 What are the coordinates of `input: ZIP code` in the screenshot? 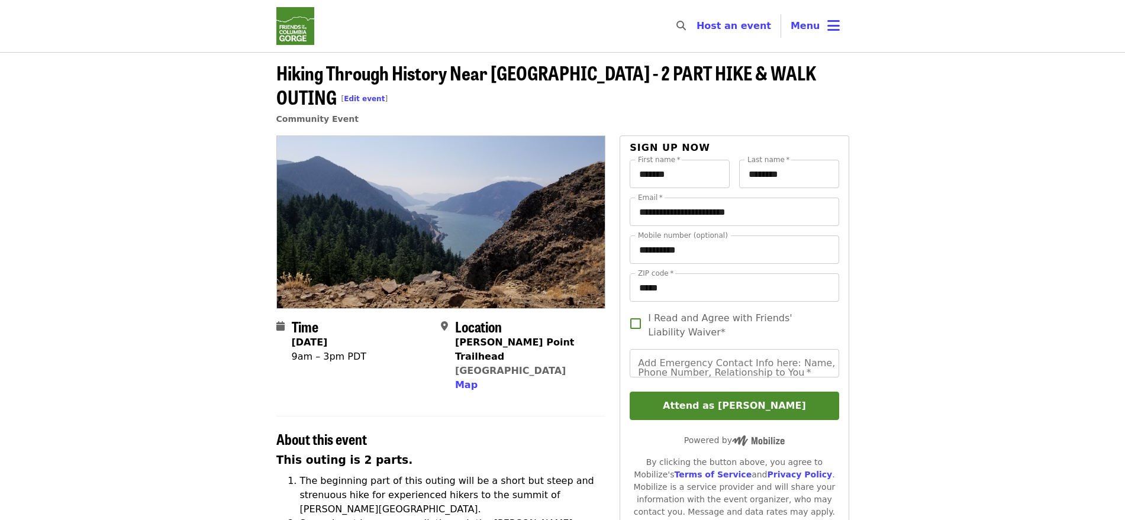 It's located at (734, 288).